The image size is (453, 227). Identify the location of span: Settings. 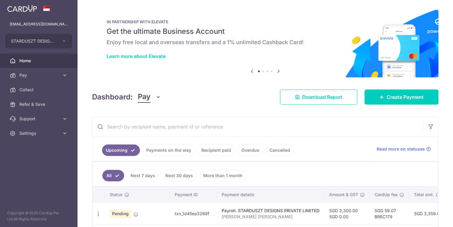
(39, 134).